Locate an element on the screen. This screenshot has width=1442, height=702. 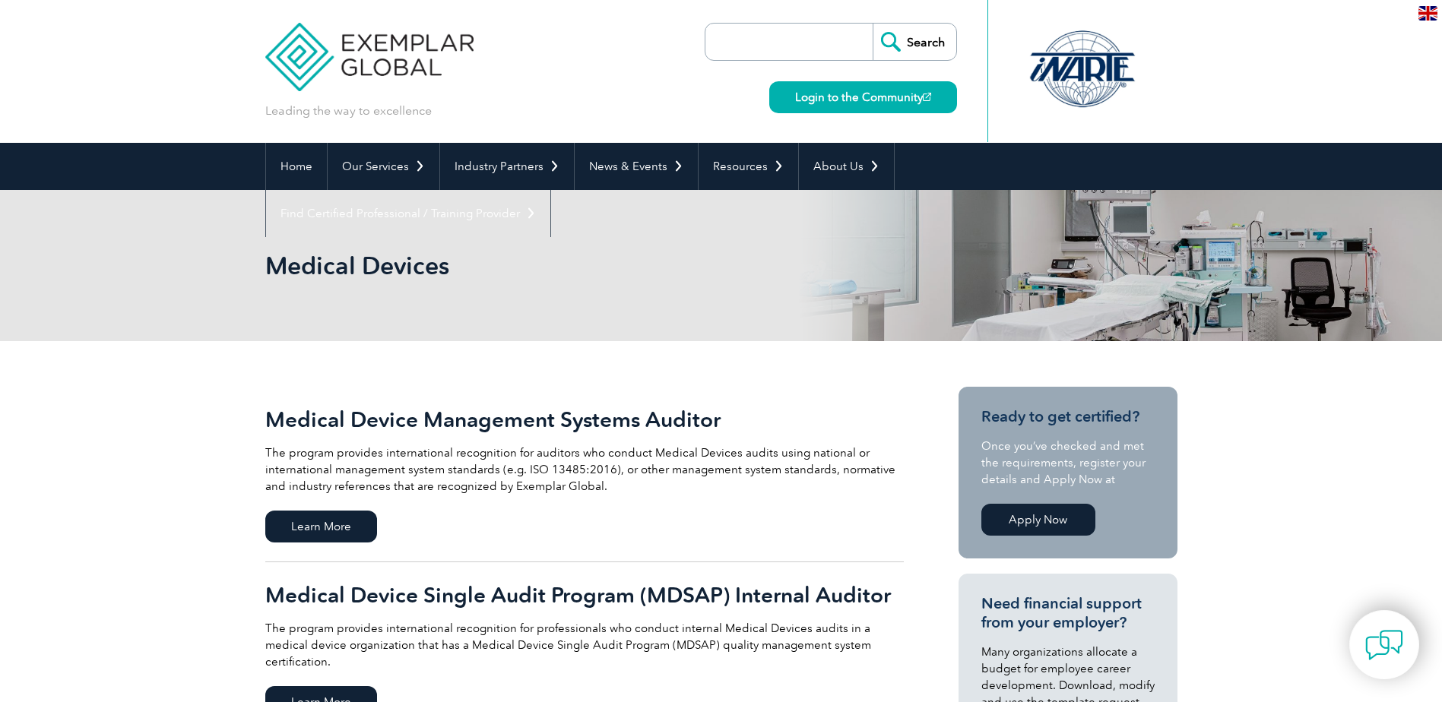
a: Resources is located at coordinates (748, 166).